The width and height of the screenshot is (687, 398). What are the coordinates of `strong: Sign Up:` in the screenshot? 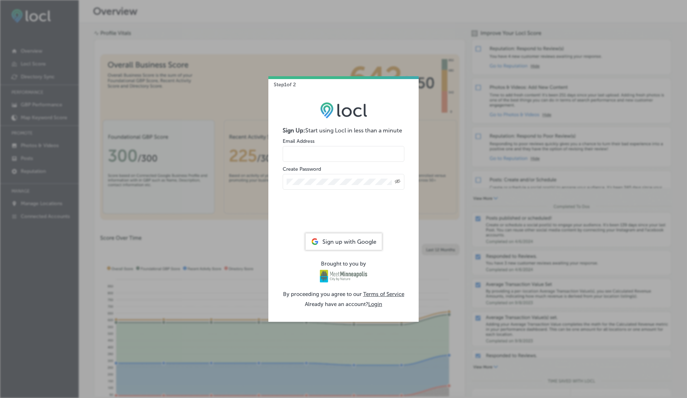 It's located at (294, 130).